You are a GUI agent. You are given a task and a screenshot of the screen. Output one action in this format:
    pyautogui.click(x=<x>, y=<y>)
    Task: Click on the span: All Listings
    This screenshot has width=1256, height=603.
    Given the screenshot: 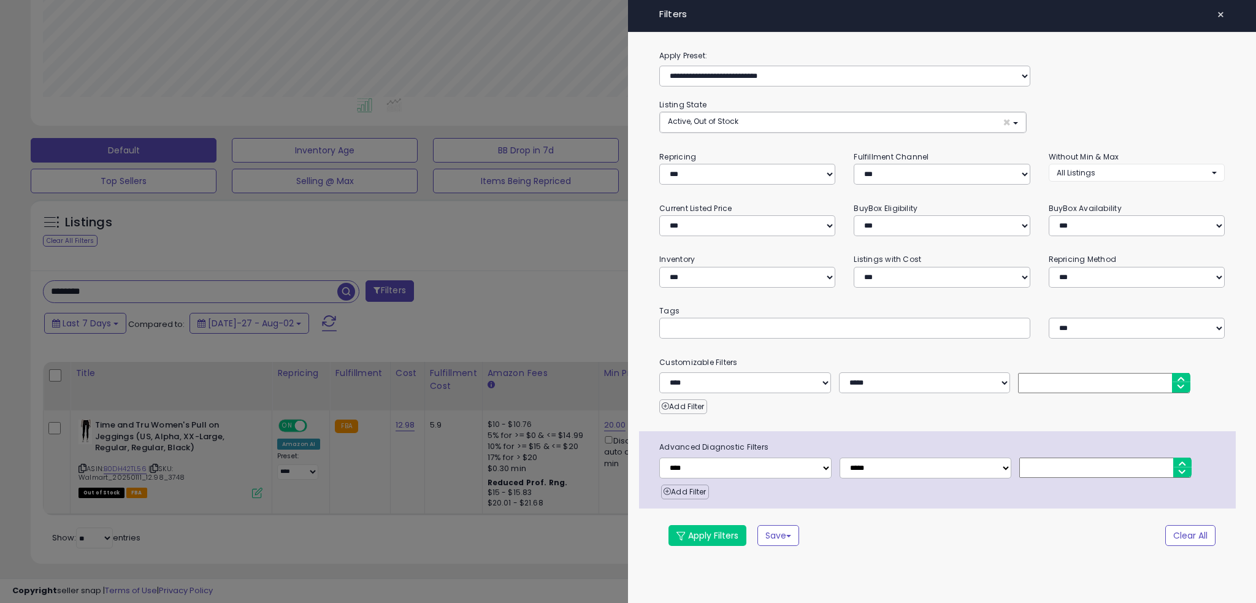 What is the action you would take?
    pyautogui.click(x=1076, y=172)
    